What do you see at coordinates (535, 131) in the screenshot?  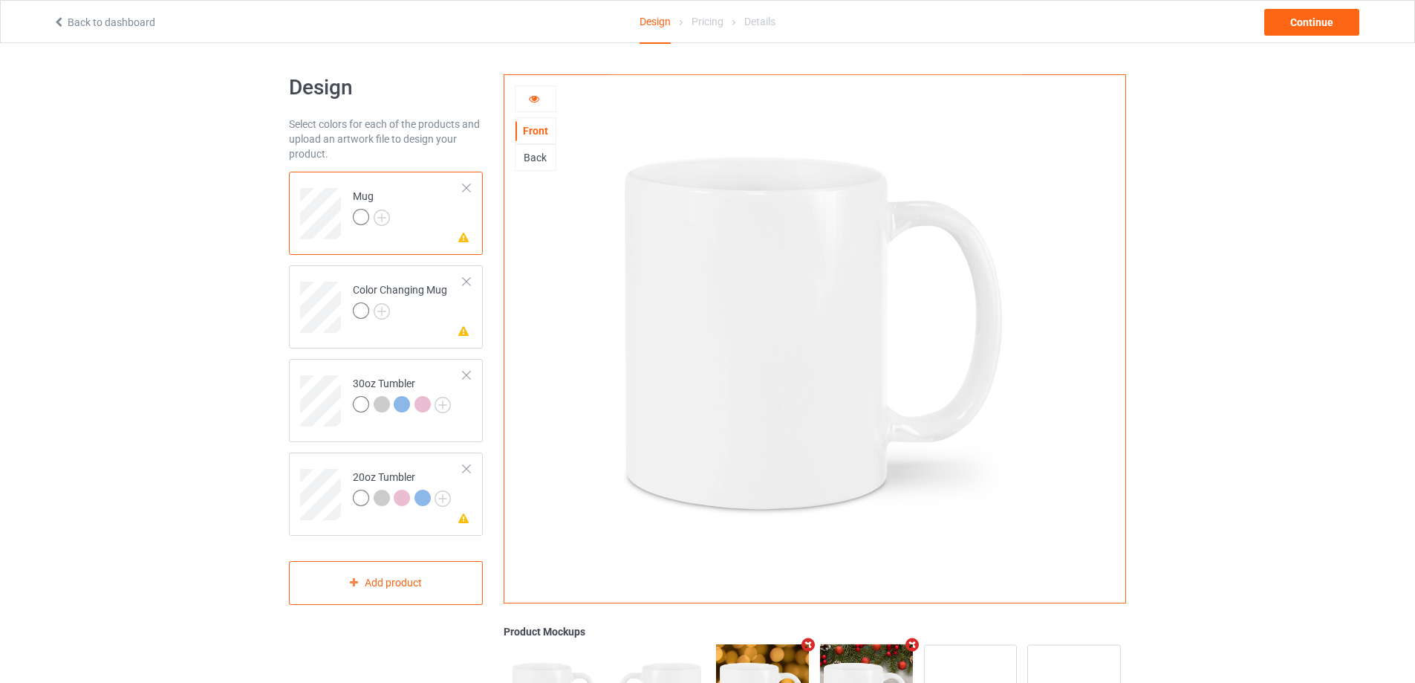 I see `div: Front` at bounding box center [535, 131].